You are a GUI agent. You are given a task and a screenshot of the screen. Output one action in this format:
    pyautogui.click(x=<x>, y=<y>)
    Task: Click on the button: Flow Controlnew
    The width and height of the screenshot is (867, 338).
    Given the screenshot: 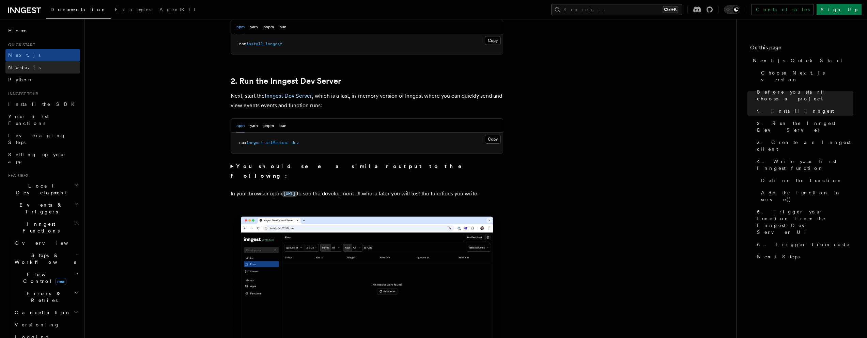 What is the action you would take?
    pyautogui.click(x=46, y=278)
    